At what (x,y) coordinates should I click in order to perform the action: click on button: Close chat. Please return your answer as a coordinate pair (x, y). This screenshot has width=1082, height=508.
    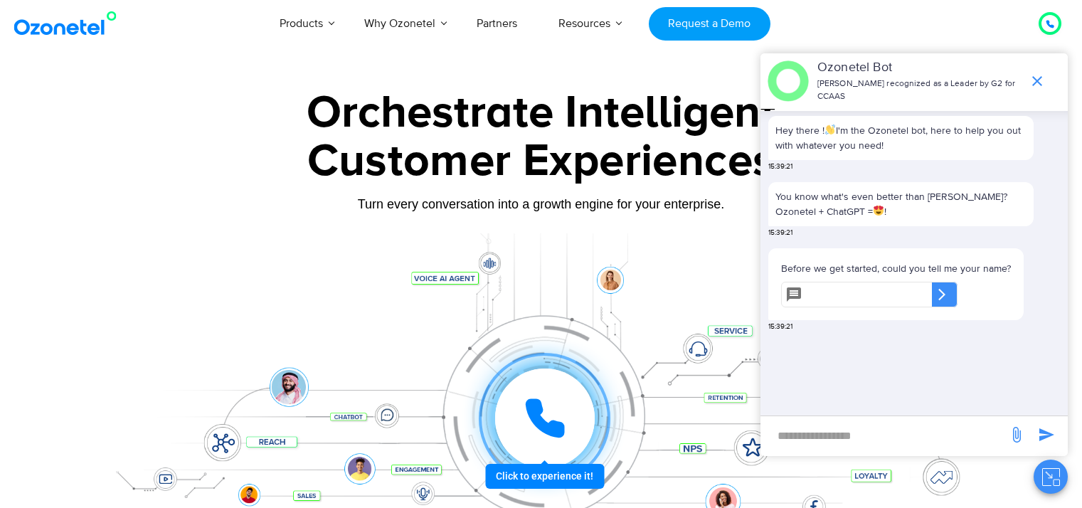
    Looking at the image, I should click on (1050, 477).